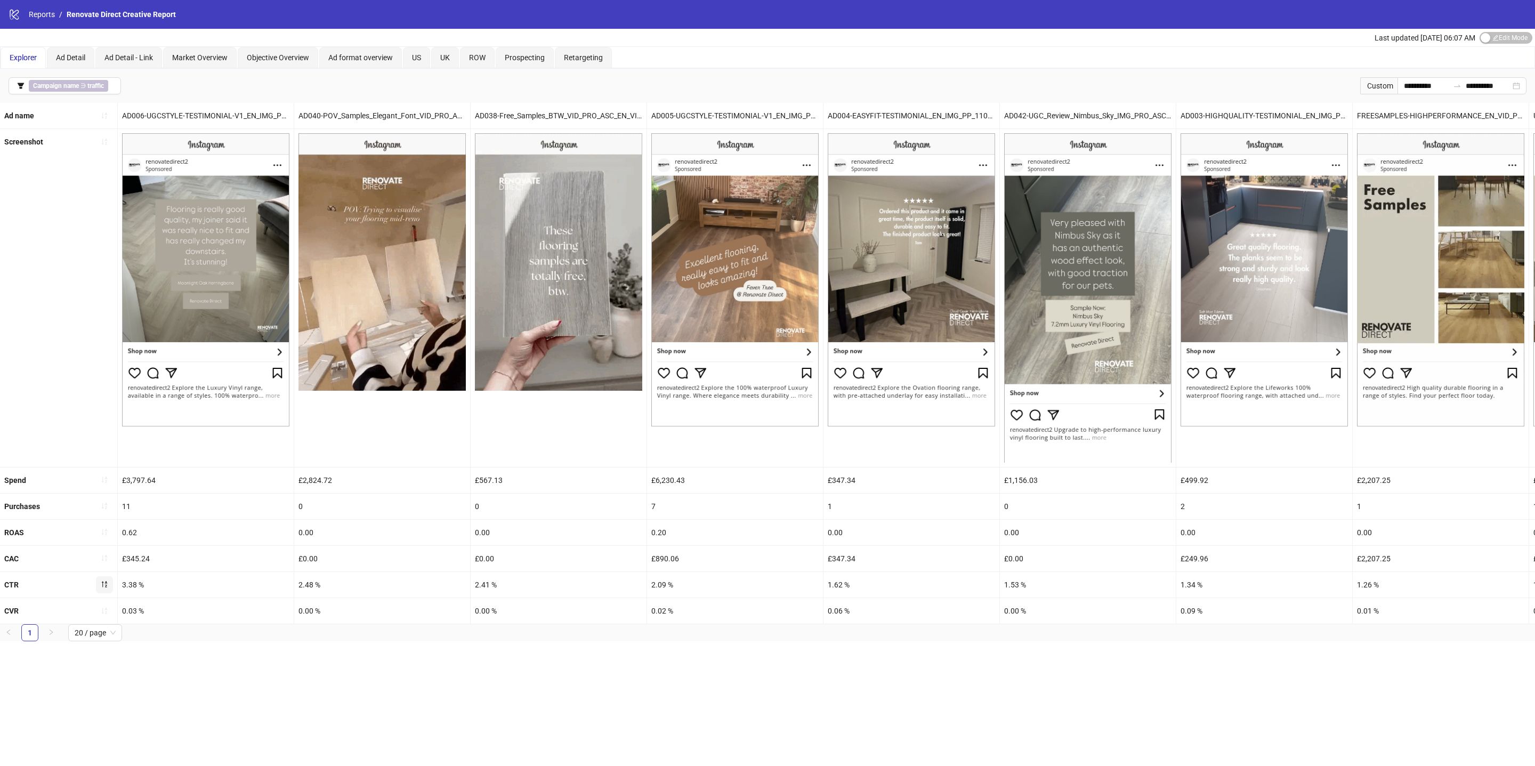  I want to click on div: 0.06 %, so click(911, 611).